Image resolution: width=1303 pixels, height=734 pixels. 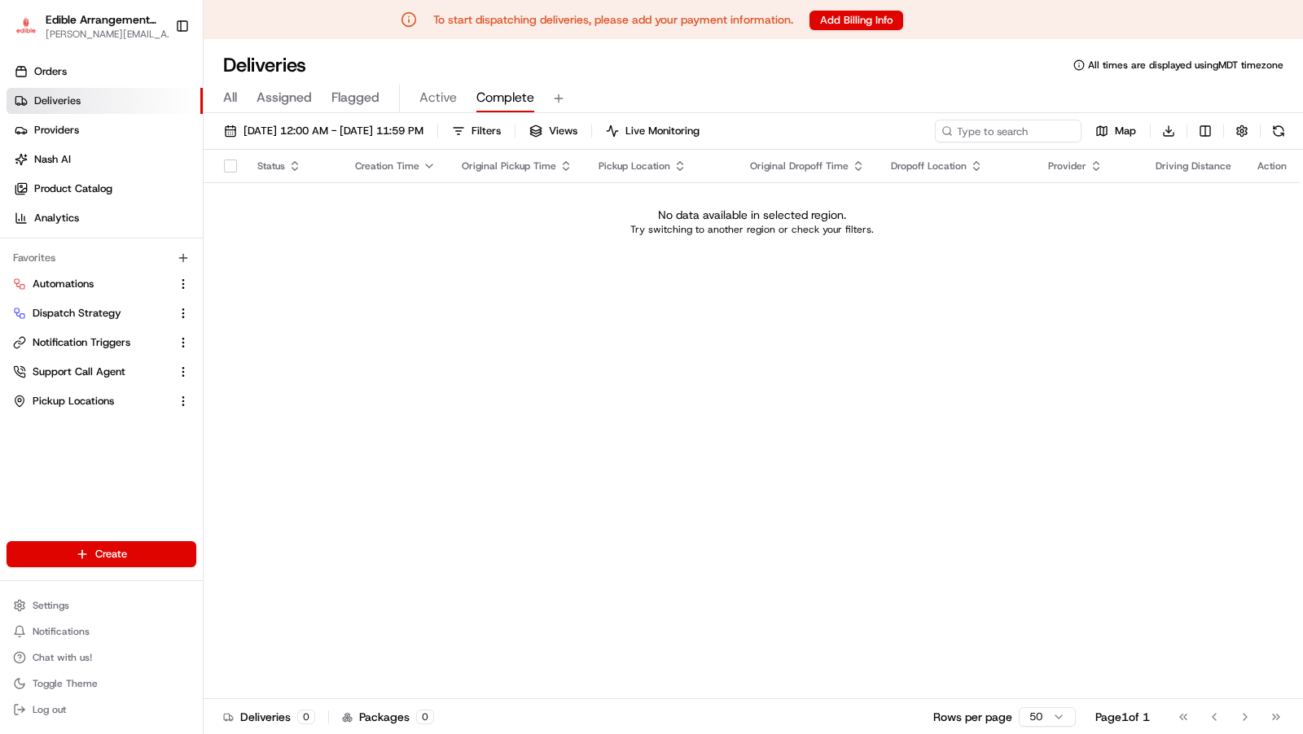 I want to click on span: Providers, so click(x=56, y=130).